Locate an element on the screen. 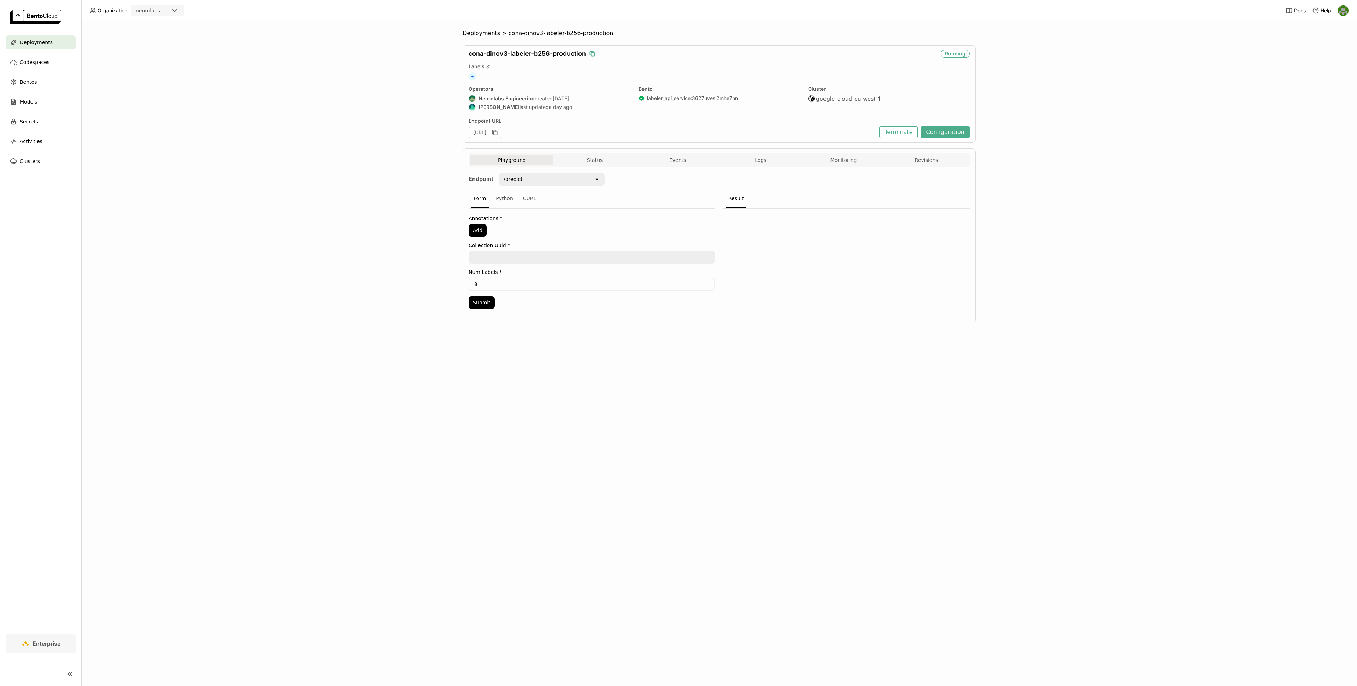 This screenshot has height=686, width=1357. button: Status is located at coordinates (595, 160).